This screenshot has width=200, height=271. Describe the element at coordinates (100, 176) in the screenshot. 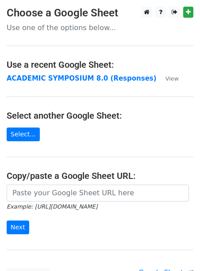

I see `h4: Copy/paste a Google Sheet URL:` at that location.